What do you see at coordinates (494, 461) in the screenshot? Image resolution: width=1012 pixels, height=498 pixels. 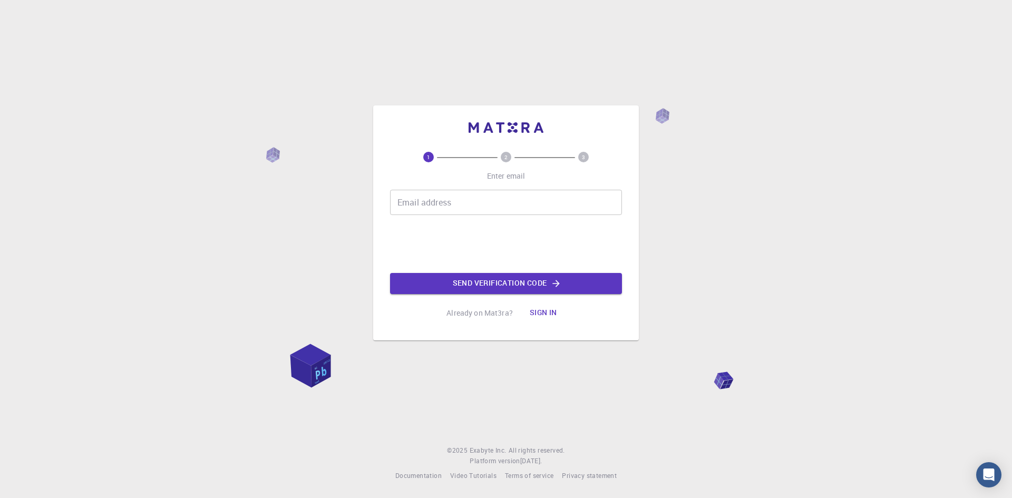 I see `span: Platform version` at bounding box center [494, 461].